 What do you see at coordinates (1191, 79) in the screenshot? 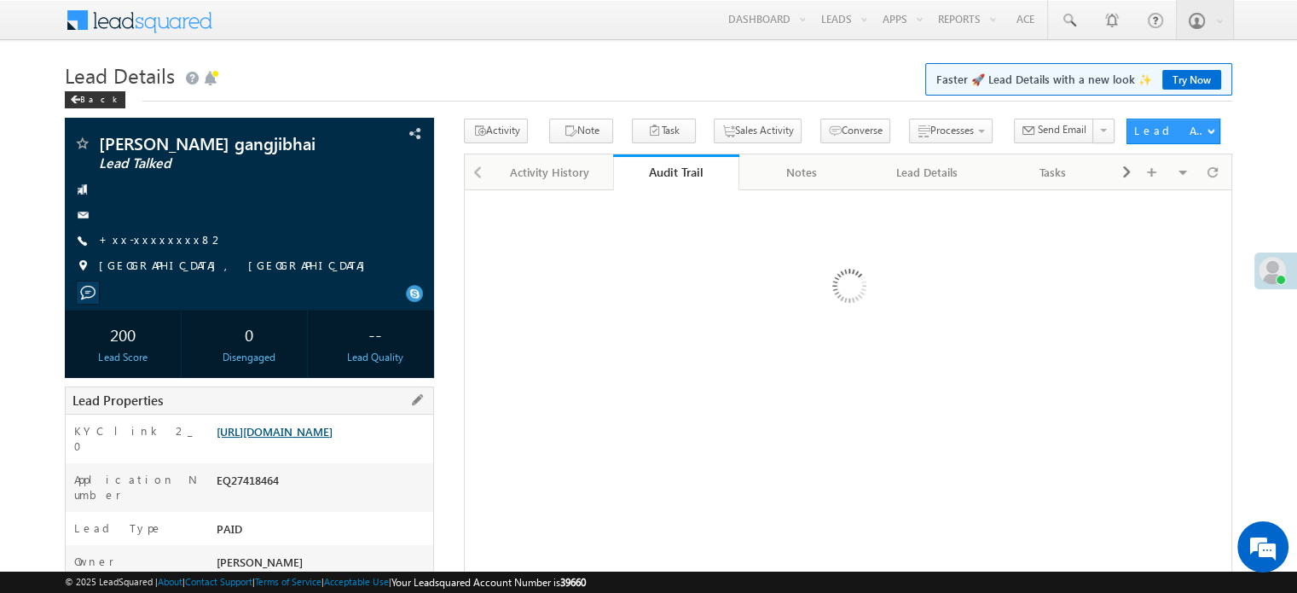
I see `a: Try Now` at bounding box center [1191, 79].